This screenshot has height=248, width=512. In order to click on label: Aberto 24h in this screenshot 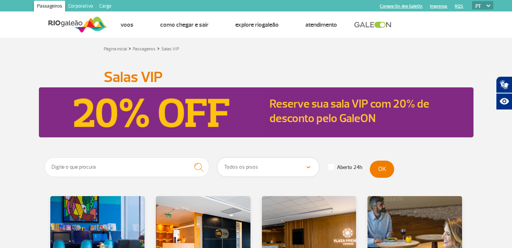, I will do `click(345, 167)`.